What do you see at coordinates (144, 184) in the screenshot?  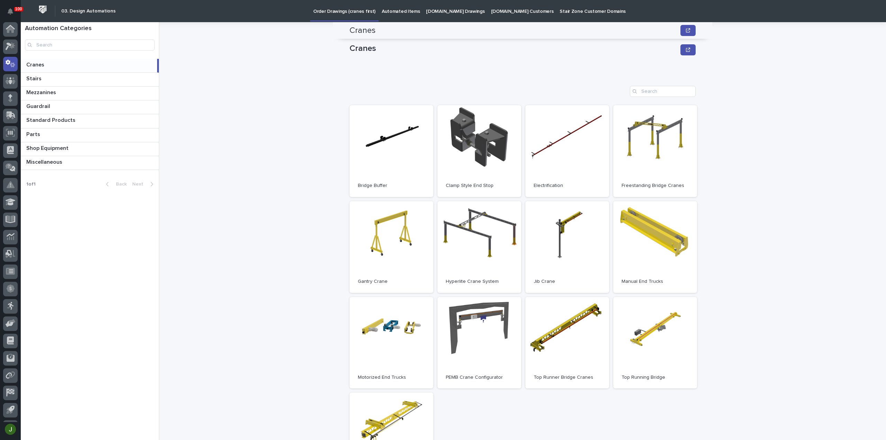 I see `button: Next` at bounding box center [144, 184].